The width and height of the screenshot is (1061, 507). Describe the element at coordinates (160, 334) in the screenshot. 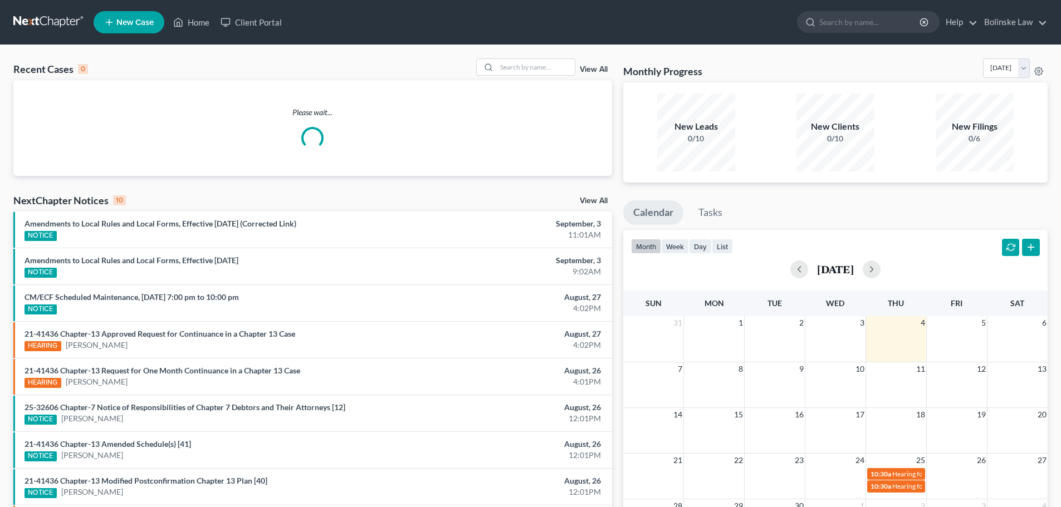

I see `a: 21-41436 Chapter-13 Approved Request for Continuance in a Chapter 13 Case` at that location.